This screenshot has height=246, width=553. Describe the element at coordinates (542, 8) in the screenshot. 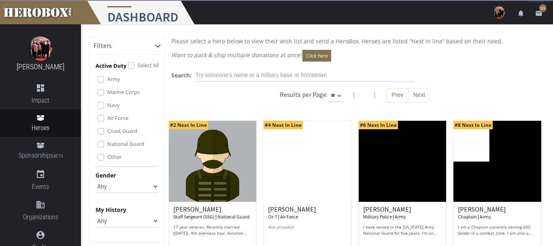

I see `span: 69` at that location.